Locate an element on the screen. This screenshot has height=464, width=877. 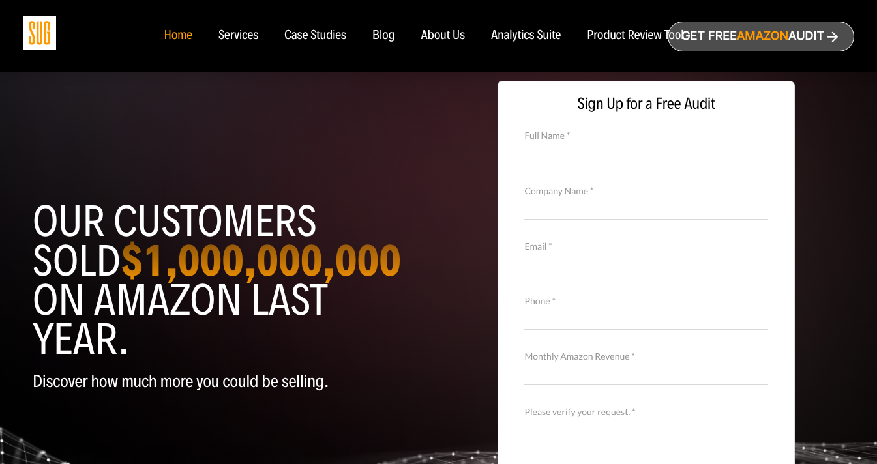
a: Get freeAmazonAudit is located at coordinates (761, 36).